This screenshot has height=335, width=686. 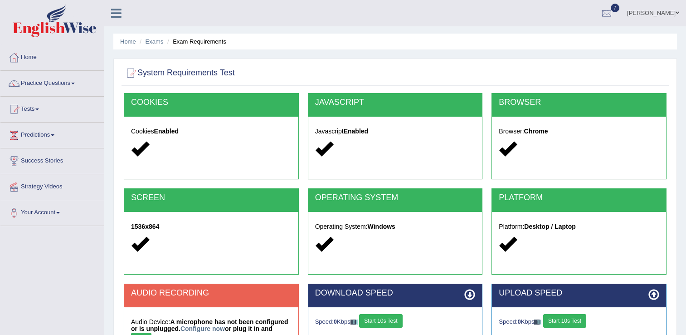 What do you see at coordinates (579, 198) in the screenshot?
I see `h2: PLATFORM` at bounding box center [579, 198].